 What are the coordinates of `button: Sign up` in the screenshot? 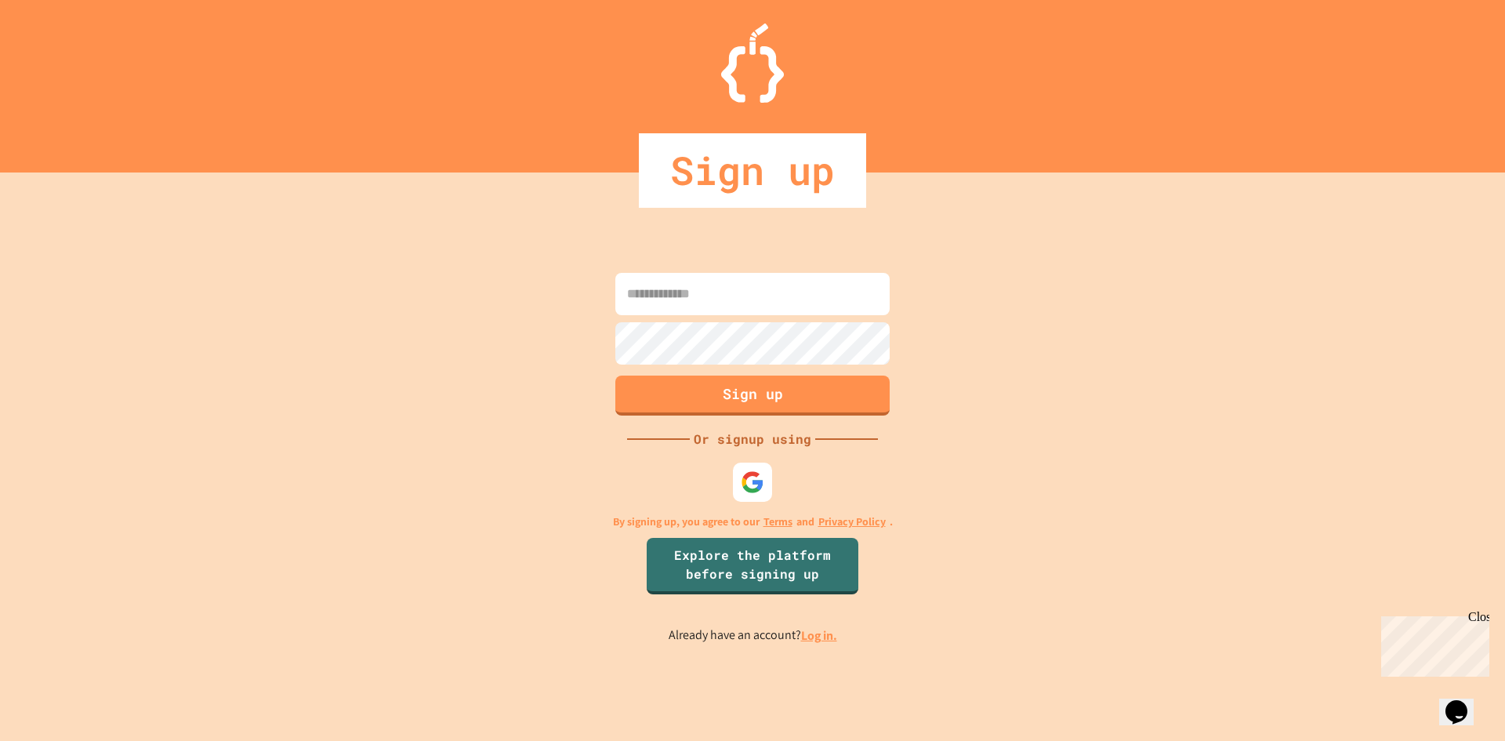 It's located at (752, 395).